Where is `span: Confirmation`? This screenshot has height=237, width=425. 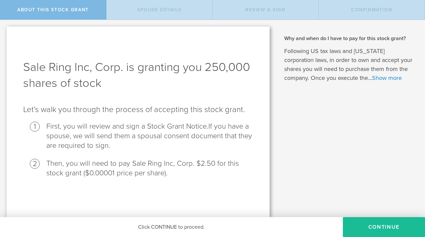
span: Confirmation is located at coordinates (371, 10).